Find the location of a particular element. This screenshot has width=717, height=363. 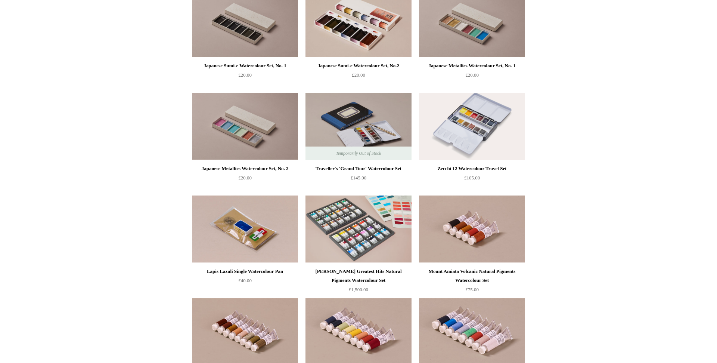

a: Zecchi 12 Watercolour Travel Set Zecchi 12 Watercolour Travel Set is located at coordinates (472, 126).